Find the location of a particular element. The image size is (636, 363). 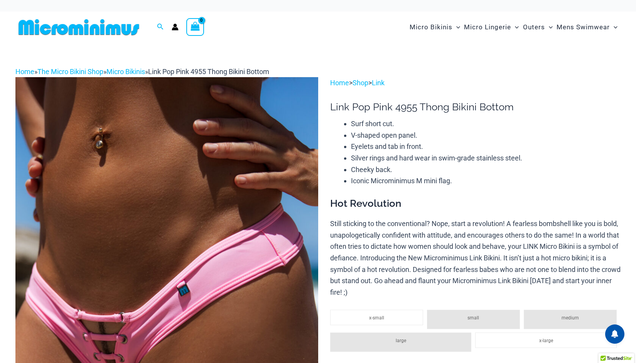

li: x-large is located at coordinates (546, 340).